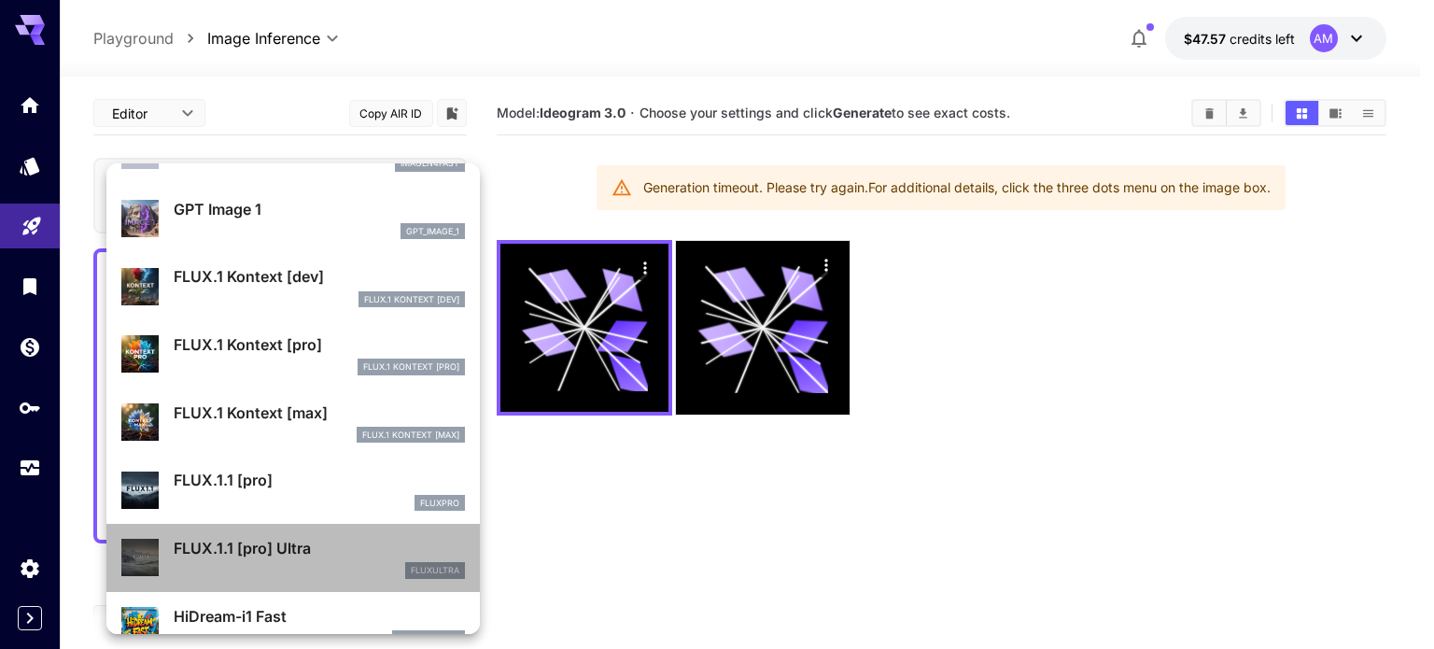  I want to click on div: FLUX.1.1 [pro] Ultrafluxultra, so click(293, 557).